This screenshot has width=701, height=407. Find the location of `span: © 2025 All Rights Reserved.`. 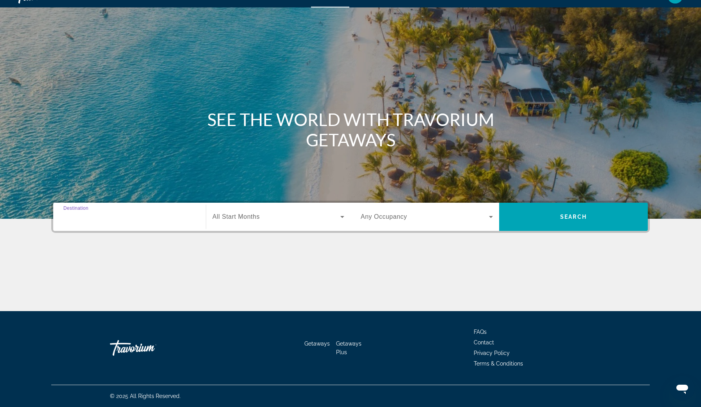

span: © 2025 All Rights Reserved. is located at coordinates (145, 396).